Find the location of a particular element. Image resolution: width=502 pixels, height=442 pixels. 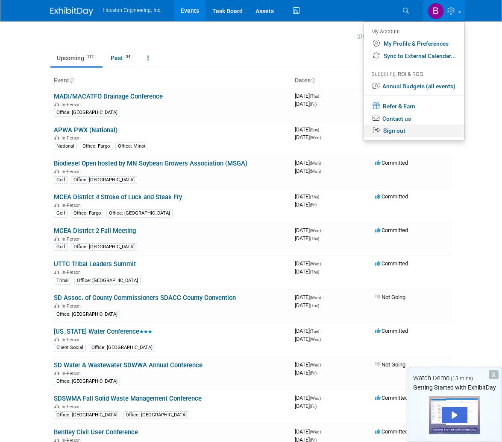

a: Sync to External Calendar... is located at coordinates (414, 56).